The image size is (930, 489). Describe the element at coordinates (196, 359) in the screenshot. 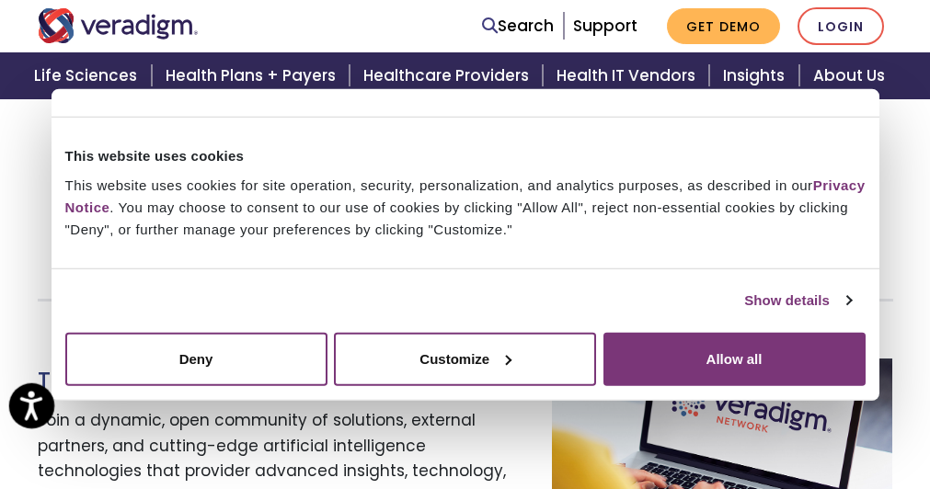

I see `button: Deny` at that location.